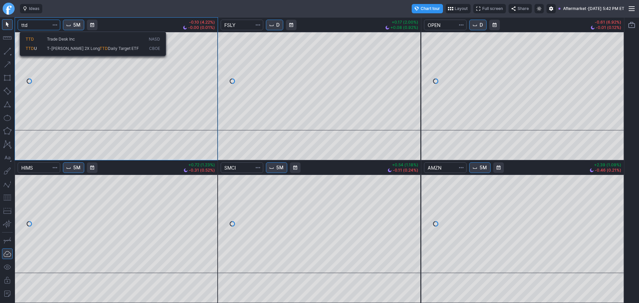 Image resolution: width=639 pixels, height=303 pixels. Describe the element at coordinates (34, 9) in the screenshot. I see `span: Ideas` at that location.